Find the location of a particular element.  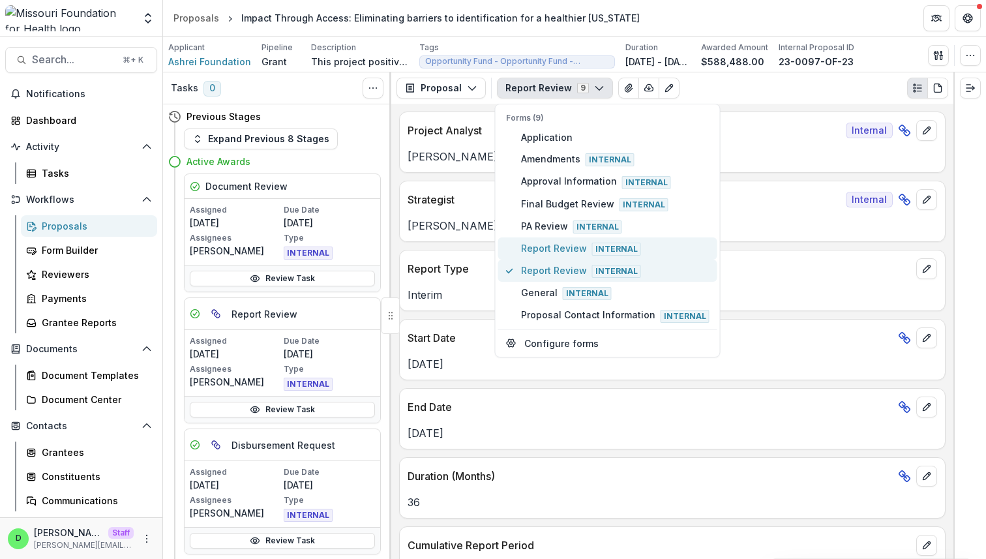

div: Constituents is located at coordinates (94, 476).